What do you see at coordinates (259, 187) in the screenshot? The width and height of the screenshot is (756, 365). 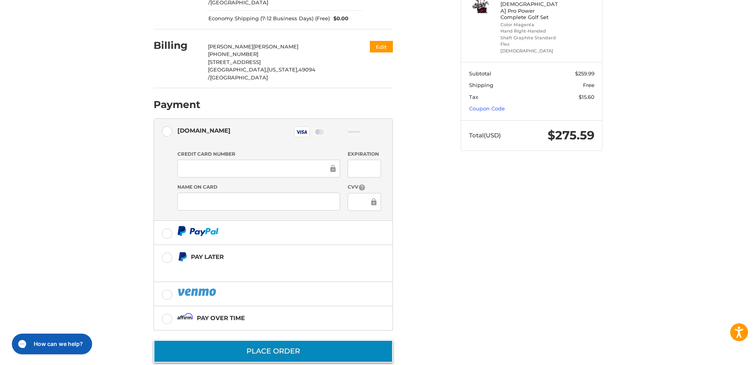 I see `label: Name on Card` at bounding box center [259, 187].